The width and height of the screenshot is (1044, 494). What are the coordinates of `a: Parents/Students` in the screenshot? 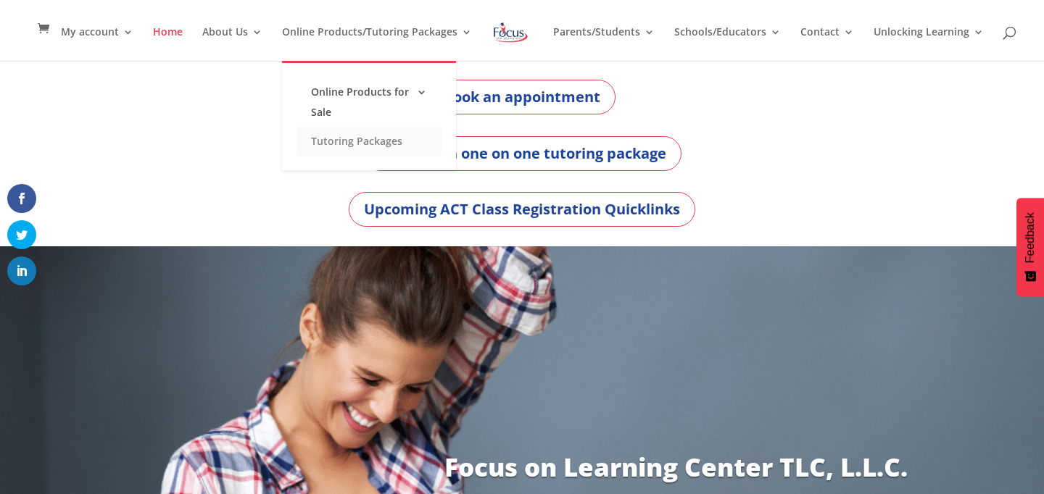 It's located at (604, 43).